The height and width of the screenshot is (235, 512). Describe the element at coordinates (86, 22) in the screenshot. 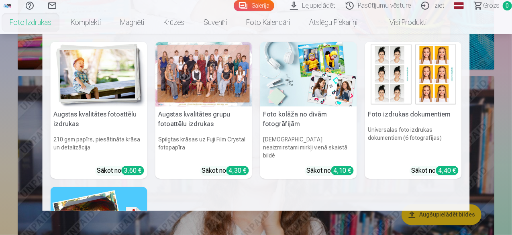

I see `a: Komplekti` at that location.